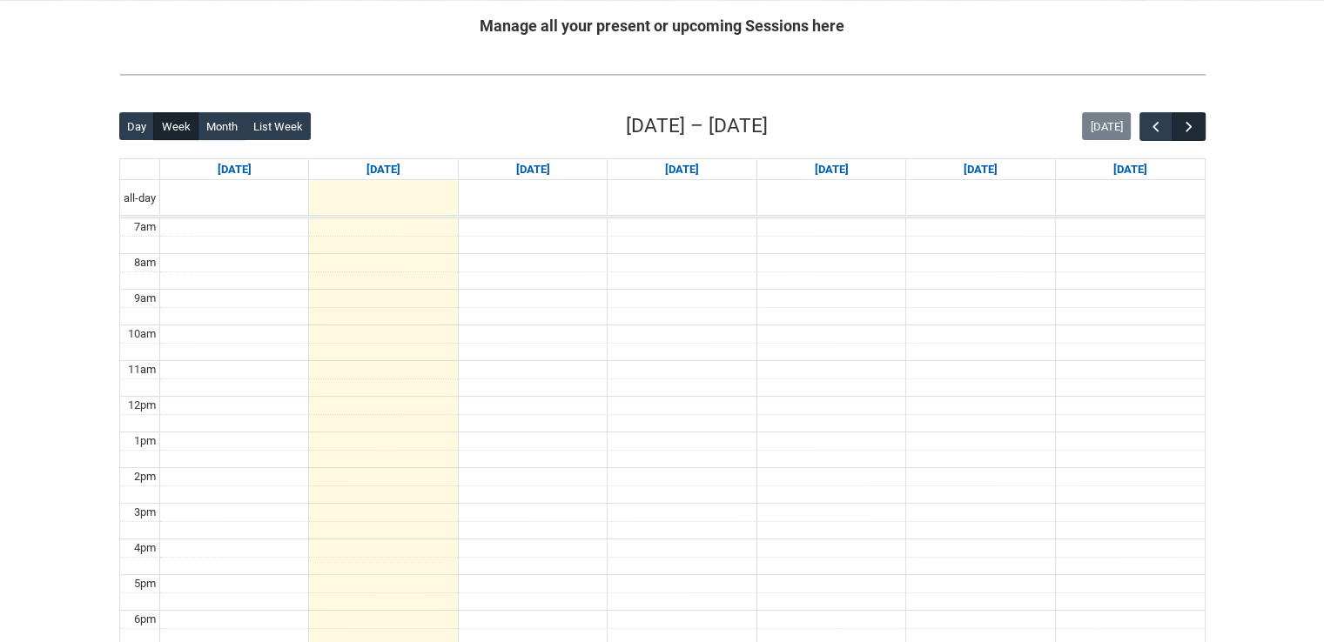 This screenshot has height=642, width=1324. What do you see at coordinates (234, 170) in the screenshot?
I see `a: Go to September 7, 2025` at bounding box center [234, 170].